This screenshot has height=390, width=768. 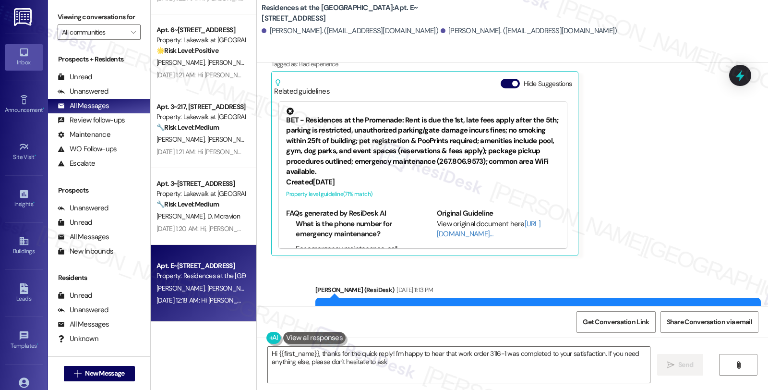 I want to click on div: Review follow-ups, so click(x=91, y=120).